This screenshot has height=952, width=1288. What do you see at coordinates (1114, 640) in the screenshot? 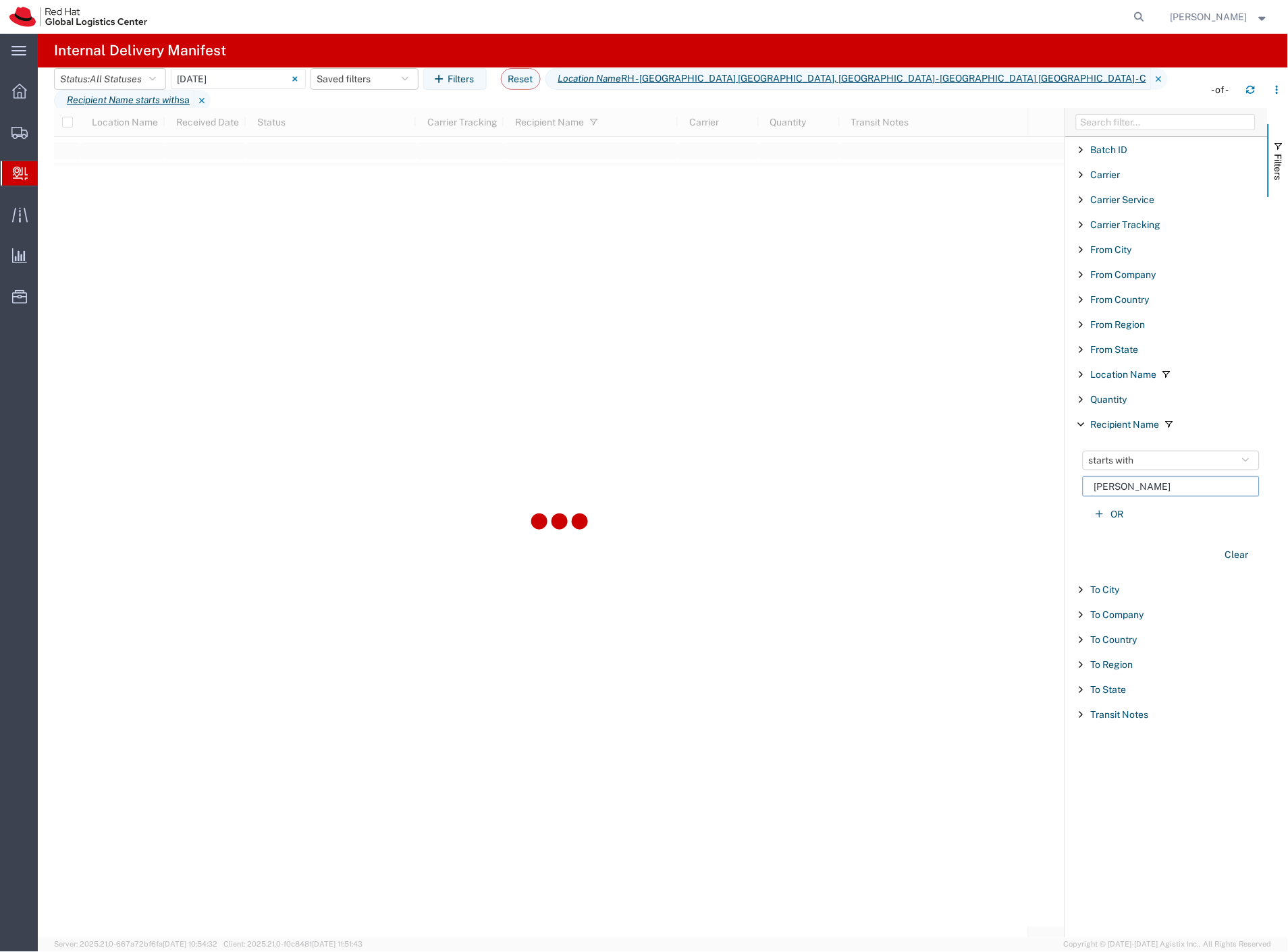
I see `span: To Country` at bounding box center [1114, 640].